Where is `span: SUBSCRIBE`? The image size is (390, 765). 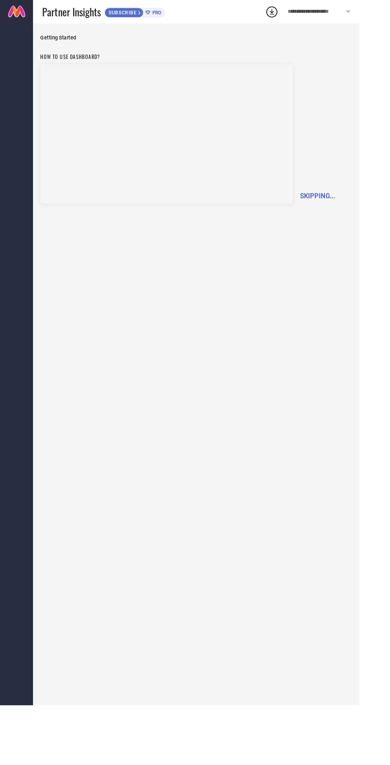 span: SUBSCRIBE is located at coordinates (132, 14).